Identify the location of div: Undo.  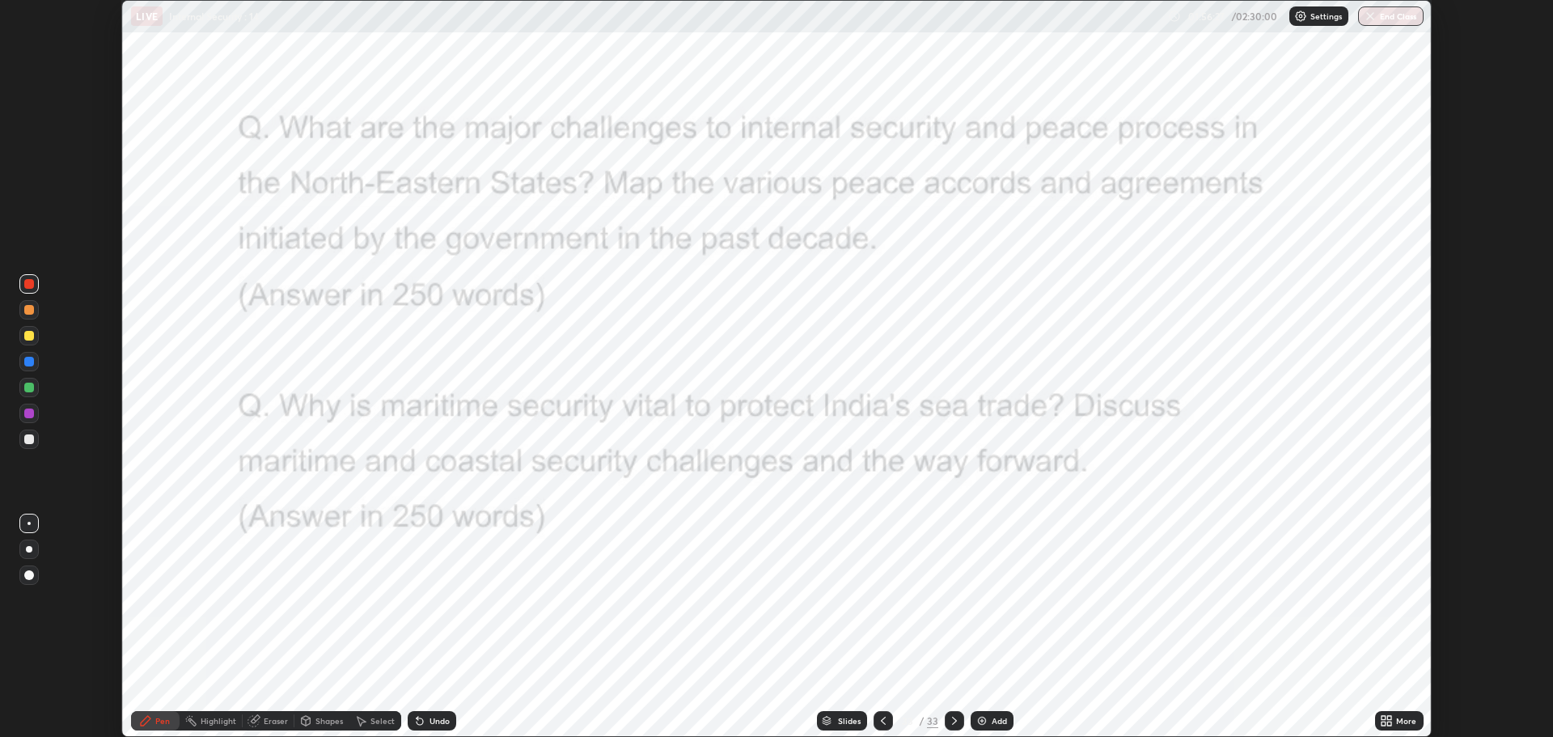
(439, 721).